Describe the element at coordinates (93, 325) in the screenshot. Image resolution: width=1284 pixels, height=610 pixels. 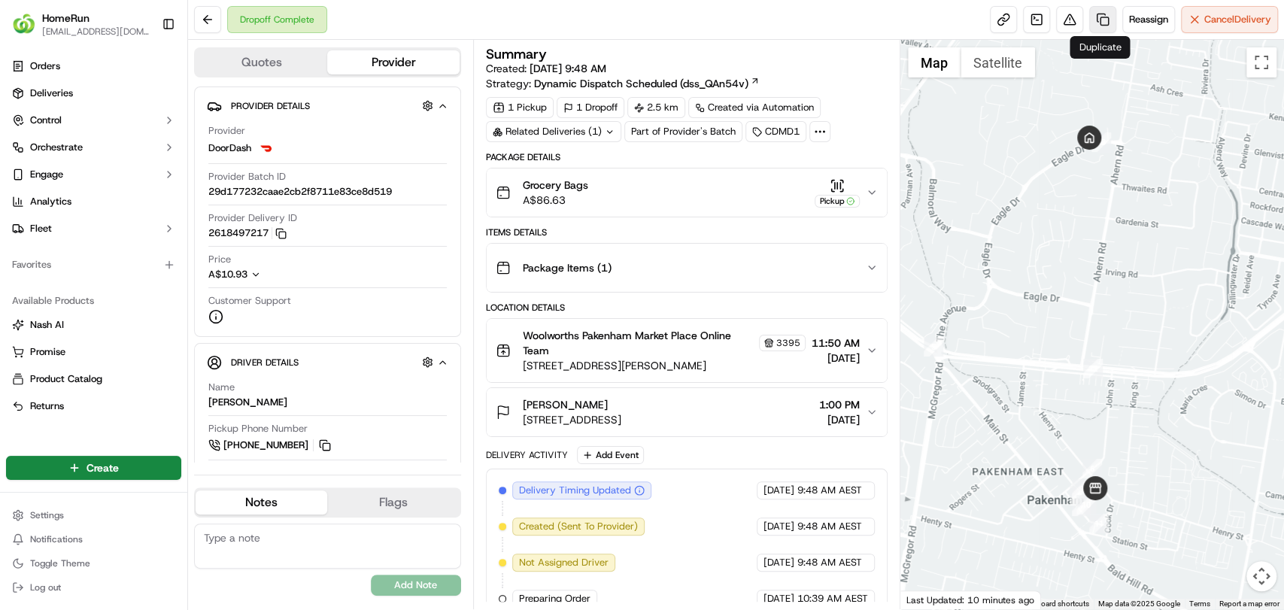
I see `a: Nash AI` at that location.